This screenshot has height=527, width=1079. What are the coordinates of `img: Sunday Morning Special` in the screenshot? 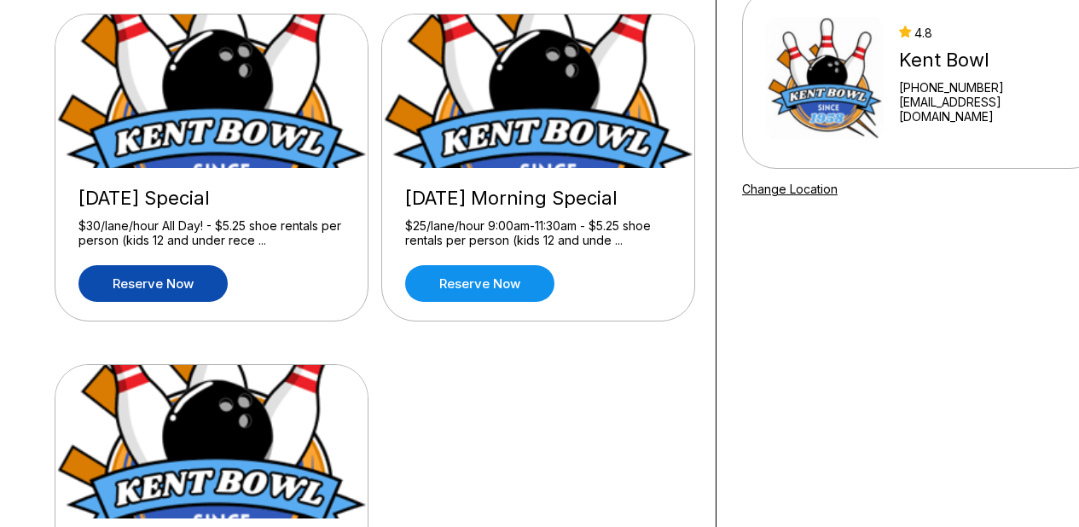 It's located at (539, 91).